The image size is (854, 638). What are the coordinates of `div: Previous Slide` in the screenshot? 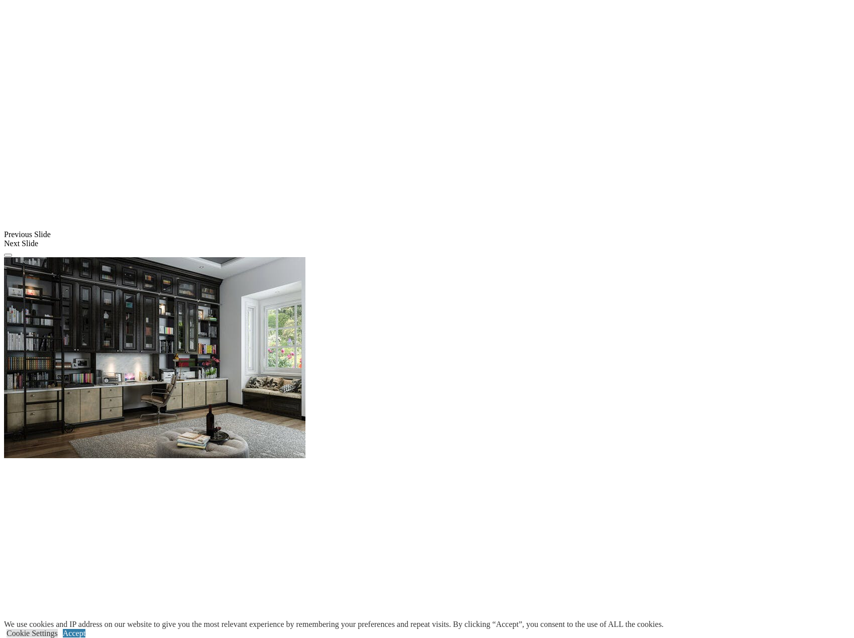 It's located at (427, 235).